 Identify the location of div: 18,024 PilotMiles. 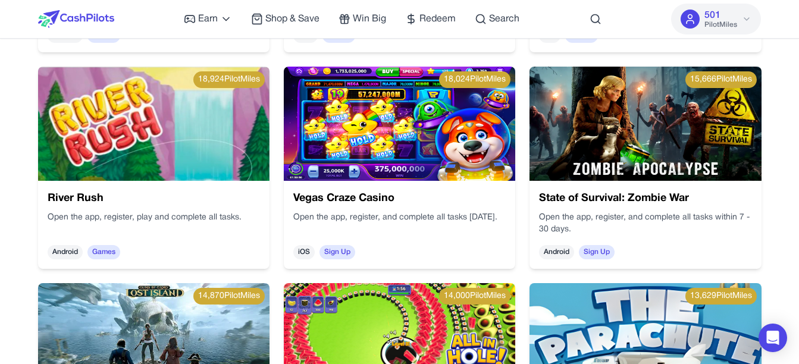
(475, 80).